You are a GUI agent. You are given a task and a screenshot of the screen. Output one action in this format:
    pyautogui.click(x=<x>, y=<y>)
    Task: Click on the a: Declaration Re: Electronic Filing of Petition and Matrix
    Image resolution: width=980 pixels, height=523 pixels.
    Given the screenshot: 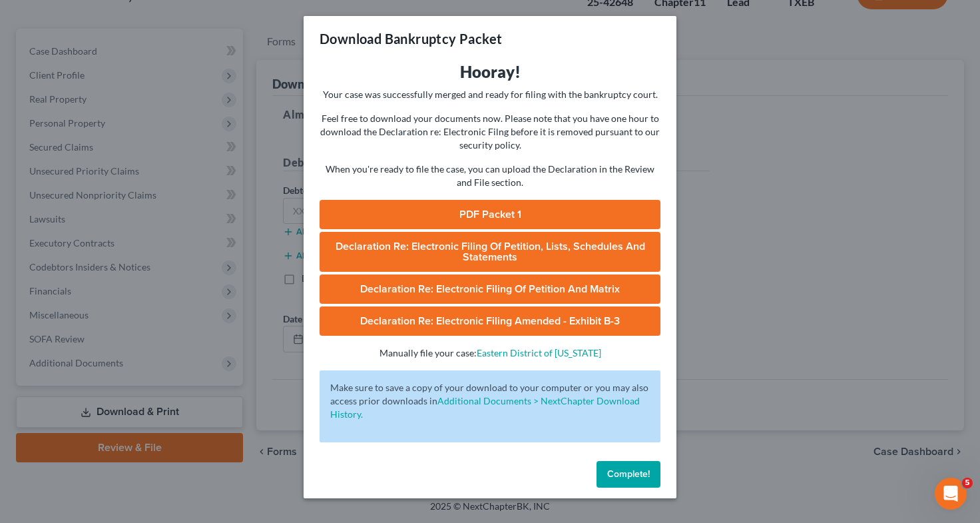 What is the action you would take?
    pyautogui.click(x=490, y=289)
    